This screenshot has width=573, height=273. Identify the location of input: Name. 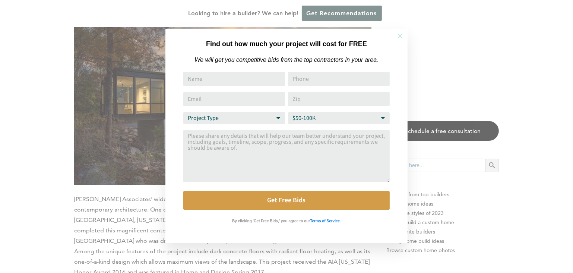
(234, 79).